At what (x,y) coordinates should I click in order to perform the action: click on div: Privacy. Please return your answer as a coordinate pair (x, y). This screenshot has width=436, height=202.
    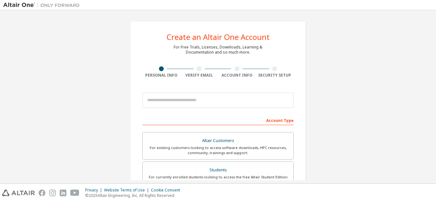
    Looking at the image, I should click on (95, 190).